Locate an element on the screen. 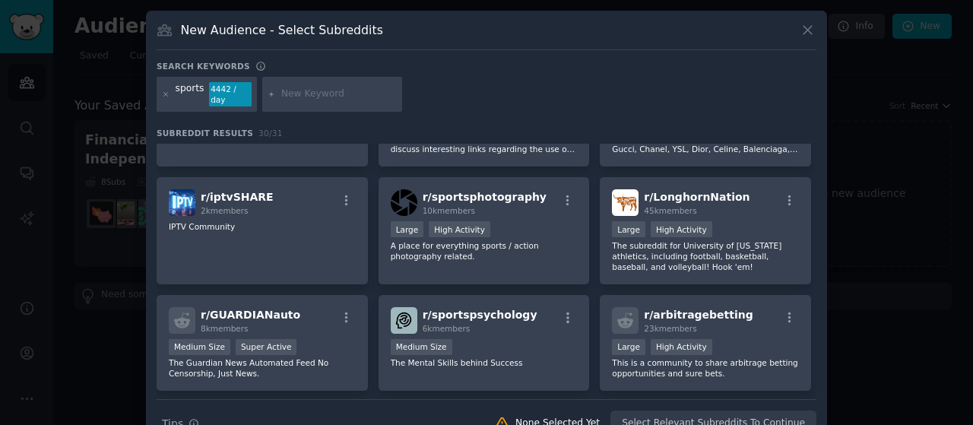 Image resolution: width=973 pixels, height=425 pixels. span: r/ GUARDIANauto is located at coordinates (250, 315).